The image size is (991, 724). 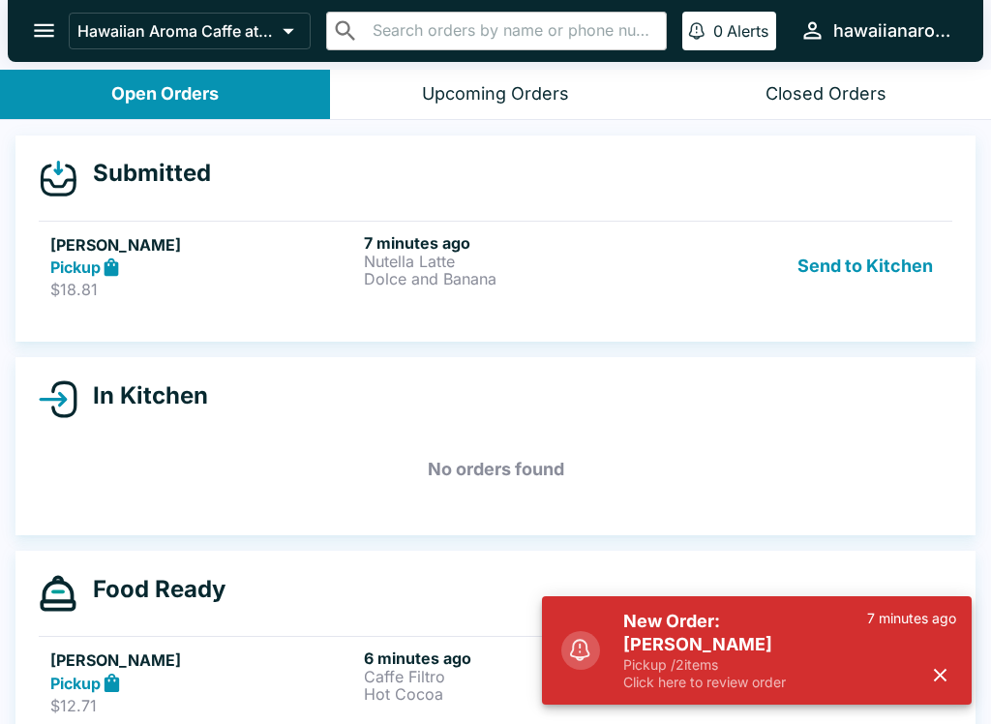 I want to click on div: Upcoming Orders, so click(x=496, y=94).